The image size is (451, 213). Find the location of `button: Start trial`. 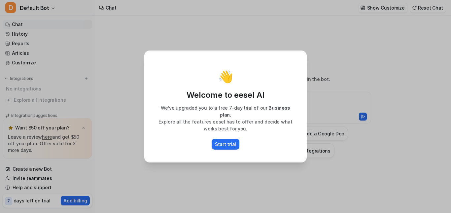

button: Start trial is located at coordinates (225, 144).